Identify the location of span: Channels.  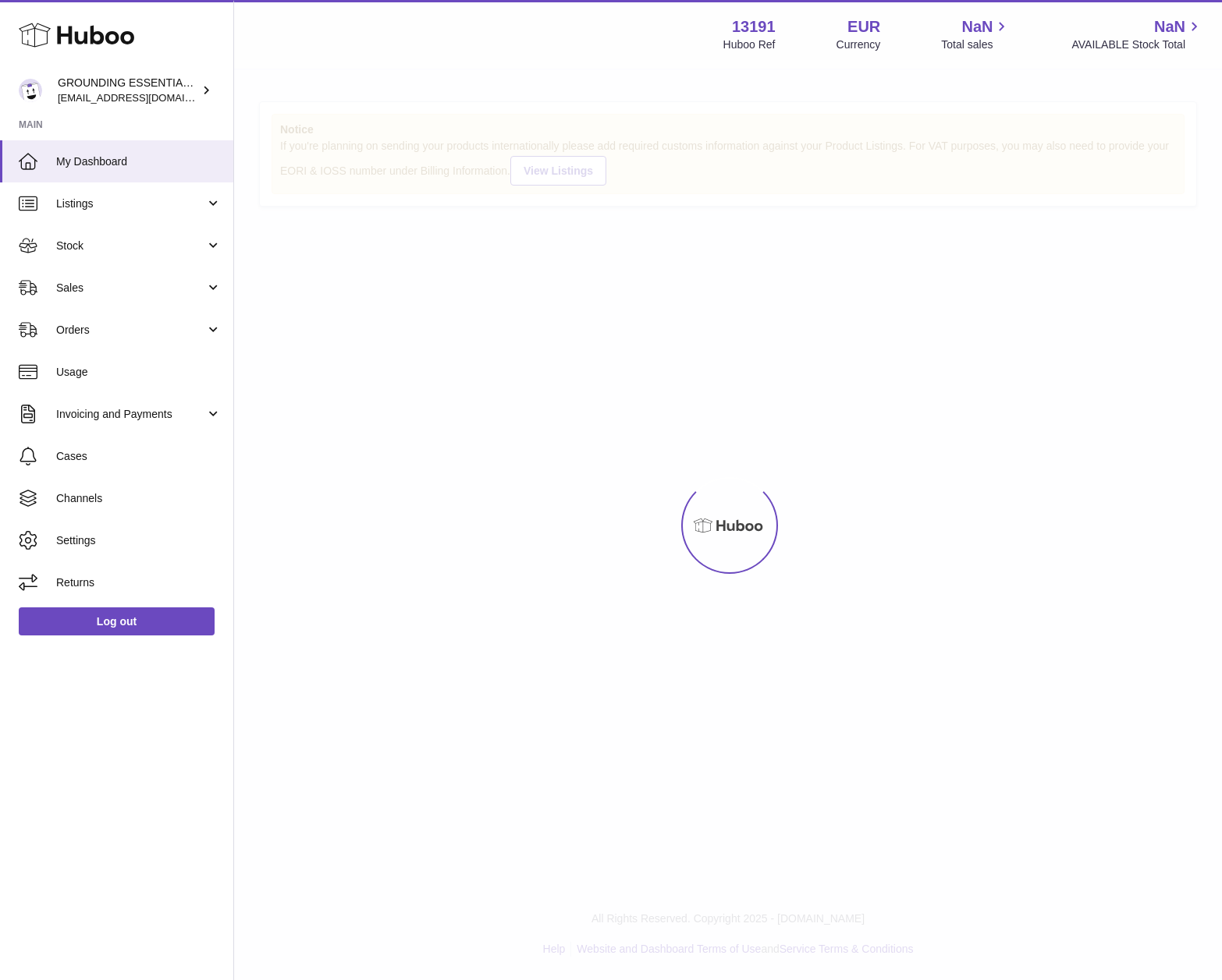
(139, 498).